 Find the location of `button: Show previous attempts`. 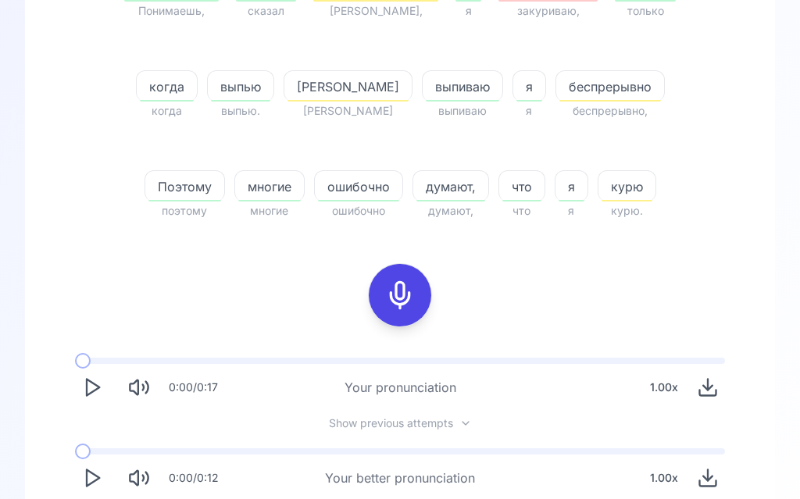

button: Show previous attempts is located at coordinates (400, 424).